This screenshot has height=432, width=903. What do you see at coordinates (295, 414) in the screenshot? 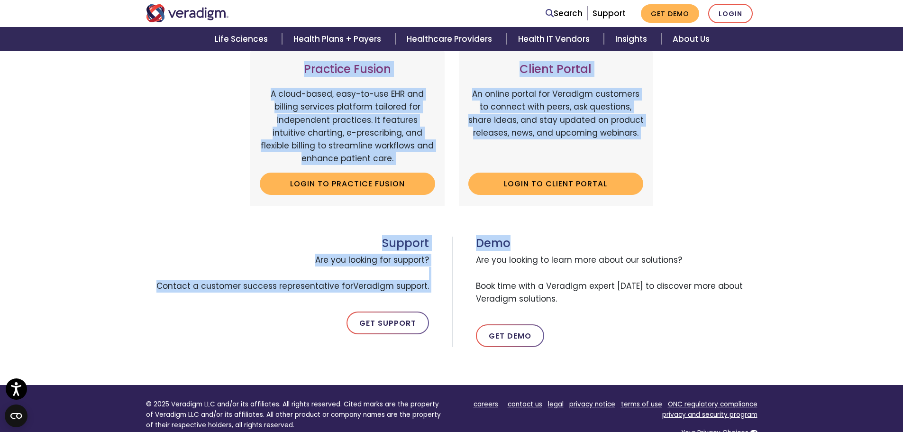
I see `p: © 2025 Veradigm LLC and/or its affiliates. All rights reserved. Cited marks are the property of V...` at bounding box center [295, 414].